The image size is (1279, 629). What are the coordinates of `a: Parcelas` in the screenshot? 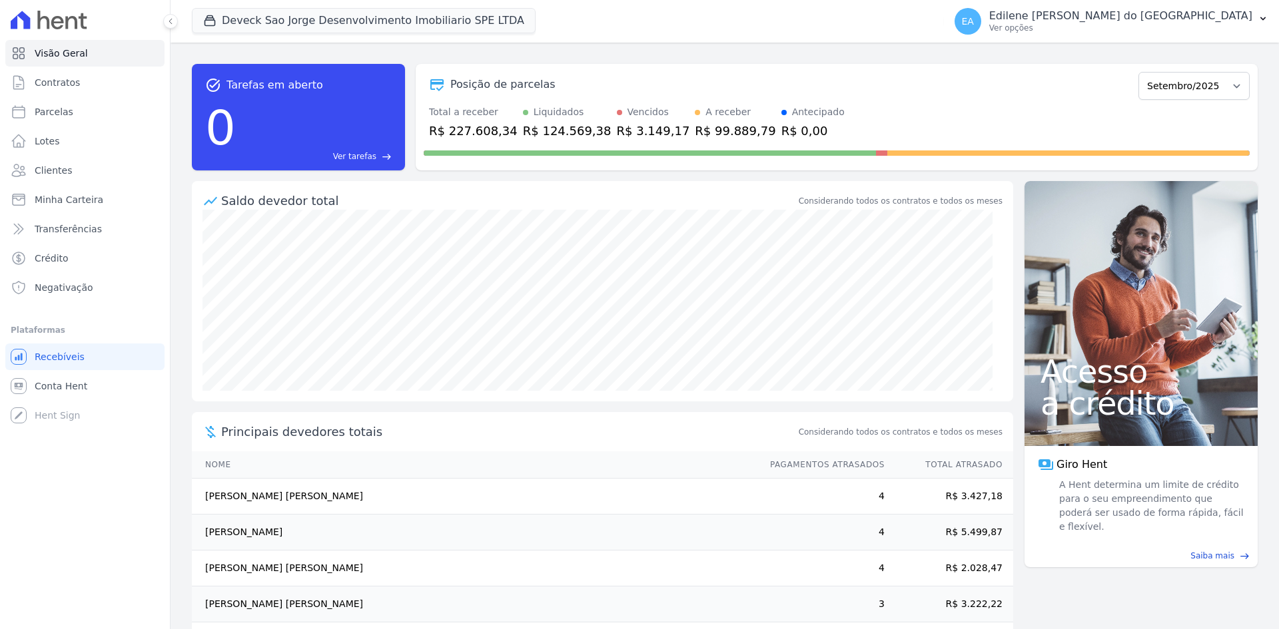 It's located at (85, 112).